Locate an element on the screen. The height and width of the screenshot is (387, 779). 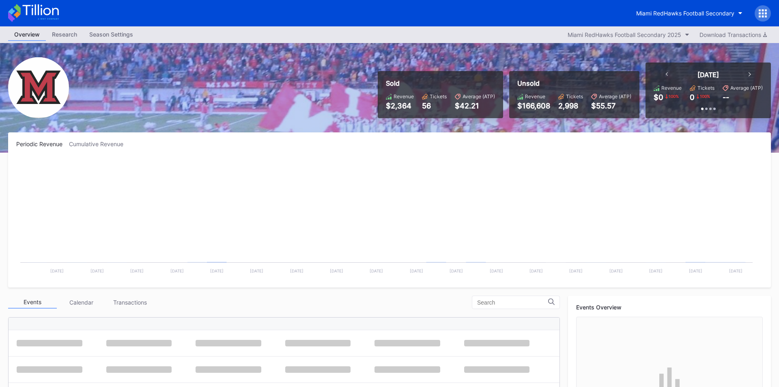
input: Search is located at coordinates (513, 302).